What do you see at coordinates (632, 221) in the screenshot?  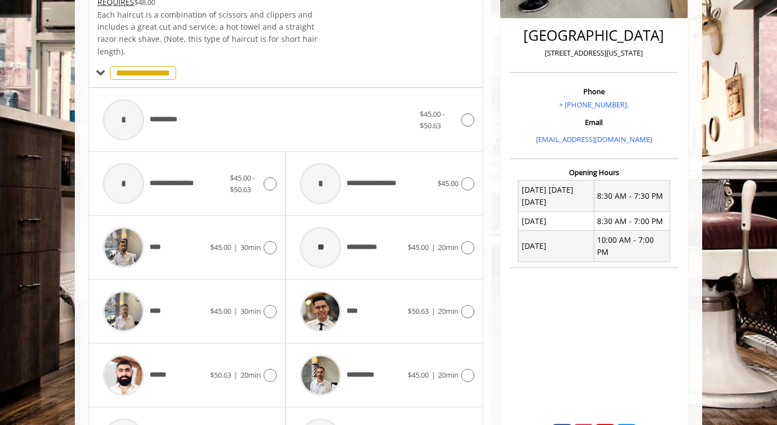 I see `td: 8:30 AM - 7:00 PM` at bounding box center [632, 221].